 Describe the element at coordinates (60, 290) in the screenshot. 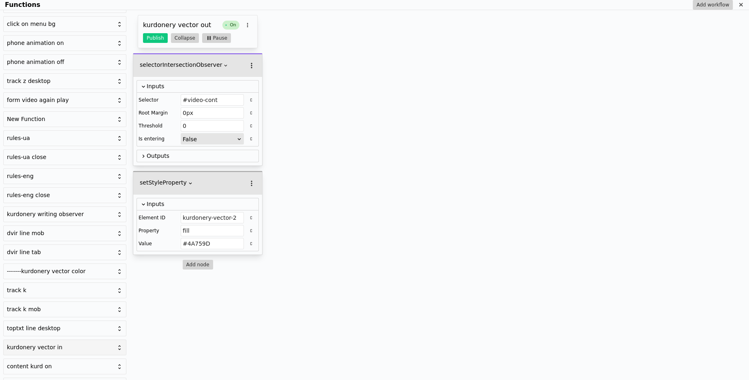

I see `div: track k` at that location.